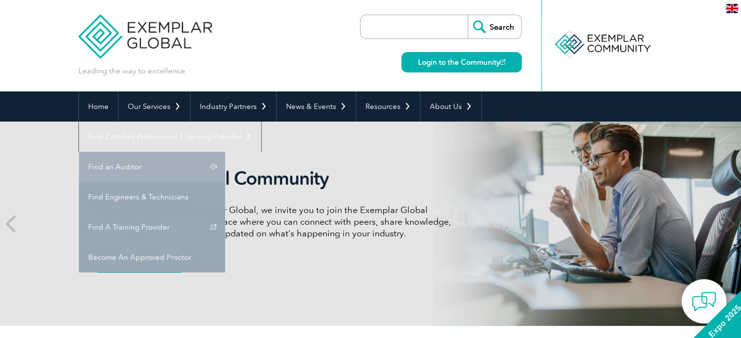 This screenshot has width=741, height=338. Describe the element at coordinates (152, 167) in the screenshot. I see `a: Find an Auditor` at that location.